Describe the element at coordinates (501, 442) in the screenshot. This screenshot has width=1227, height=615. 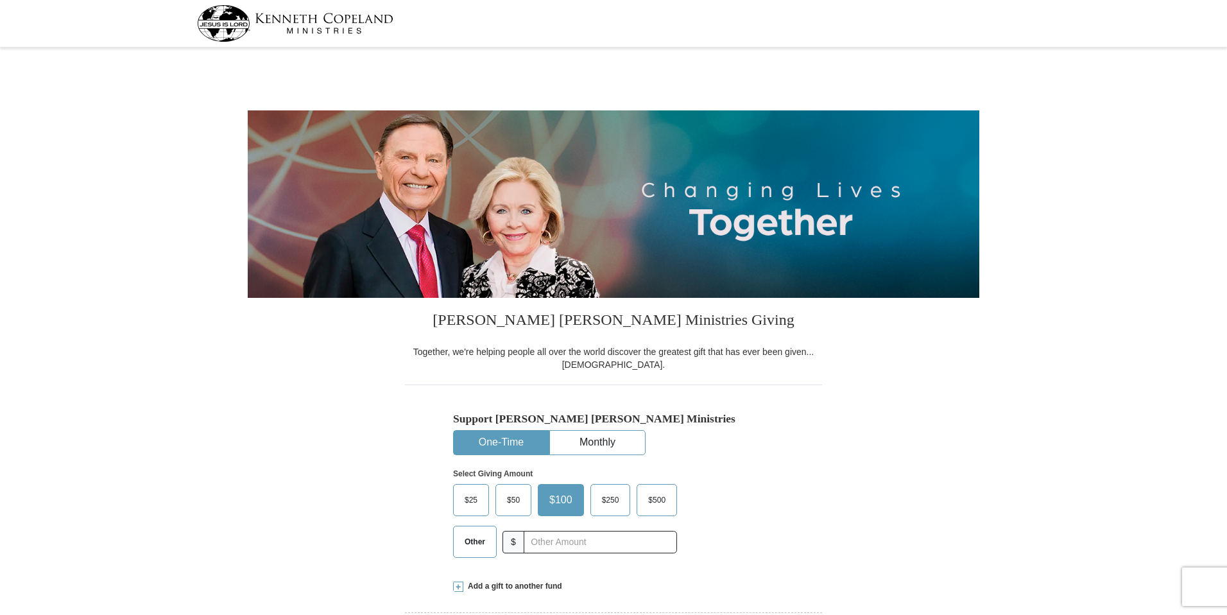
I see `button: One-Time` at that location.